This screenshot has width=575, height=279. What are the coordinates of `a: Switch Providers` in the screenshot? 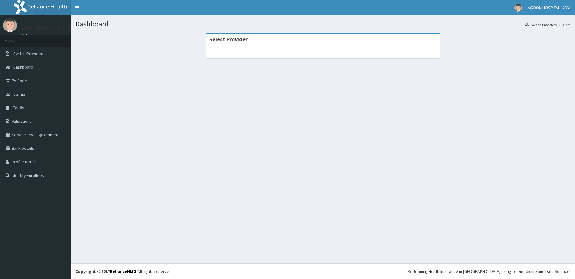 It's located at (541, 25).